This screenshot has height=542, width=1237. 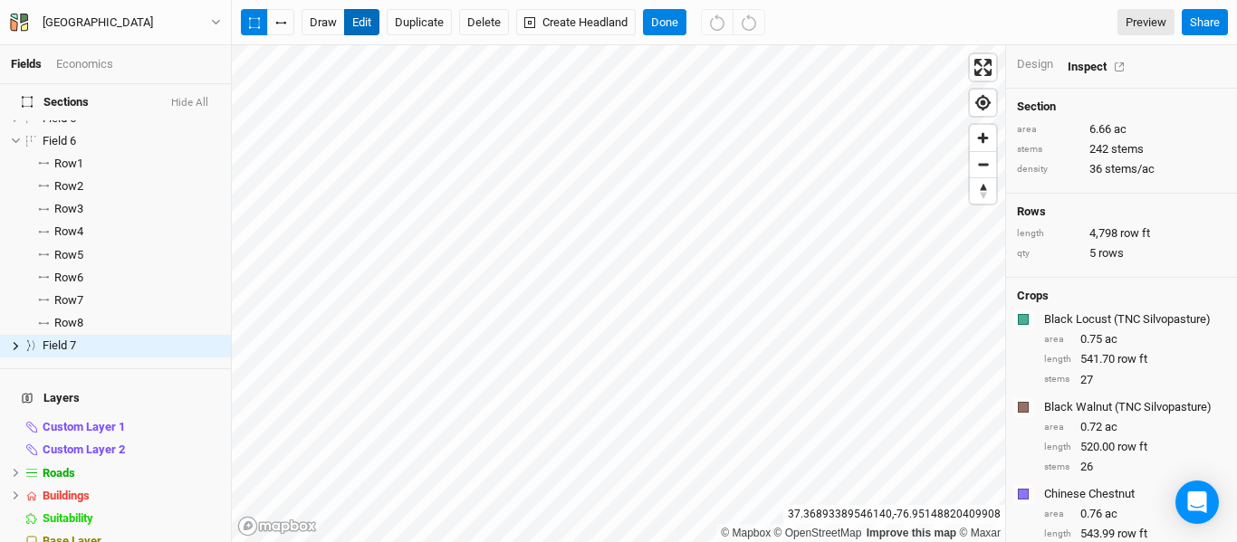 What do you see at coordinates (1121, 212) in the screenshot?
I see `h4: Rows` at bounding box center [1121, 212].